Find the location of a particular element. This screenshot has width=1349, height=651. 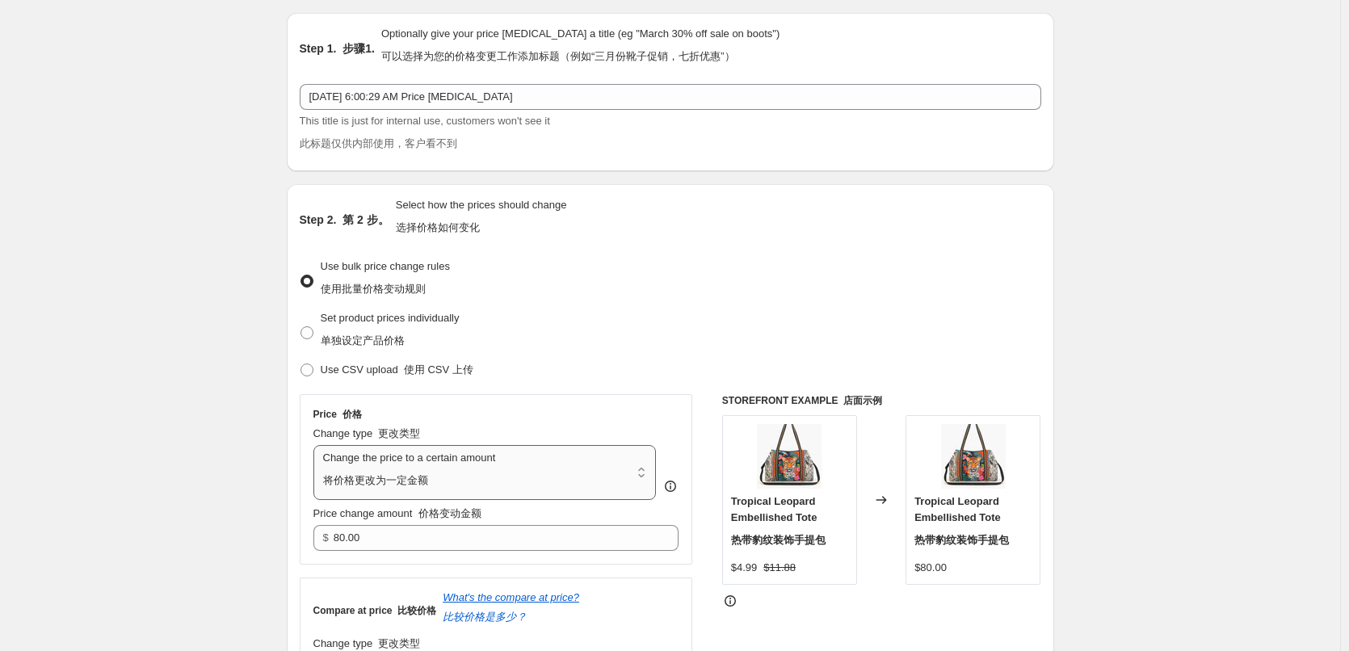

h2: Step 1. is located at coordinates (337, 48).